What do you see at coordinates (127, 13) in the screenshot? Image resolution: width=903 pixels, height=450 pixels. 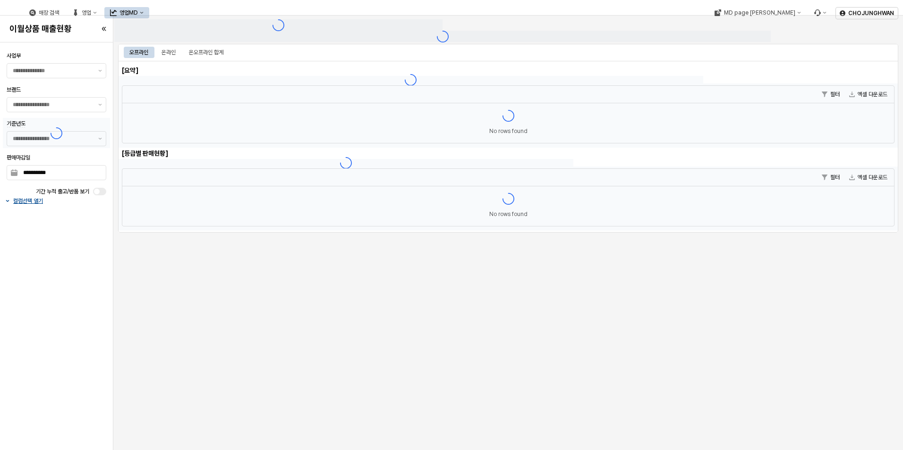 I see `button: 영업MD` at bounding box center [127, 13].